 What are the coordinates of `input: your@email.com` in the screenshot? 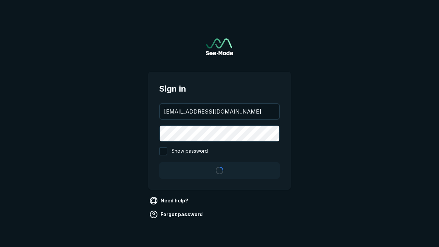 It's located at (219, 111).